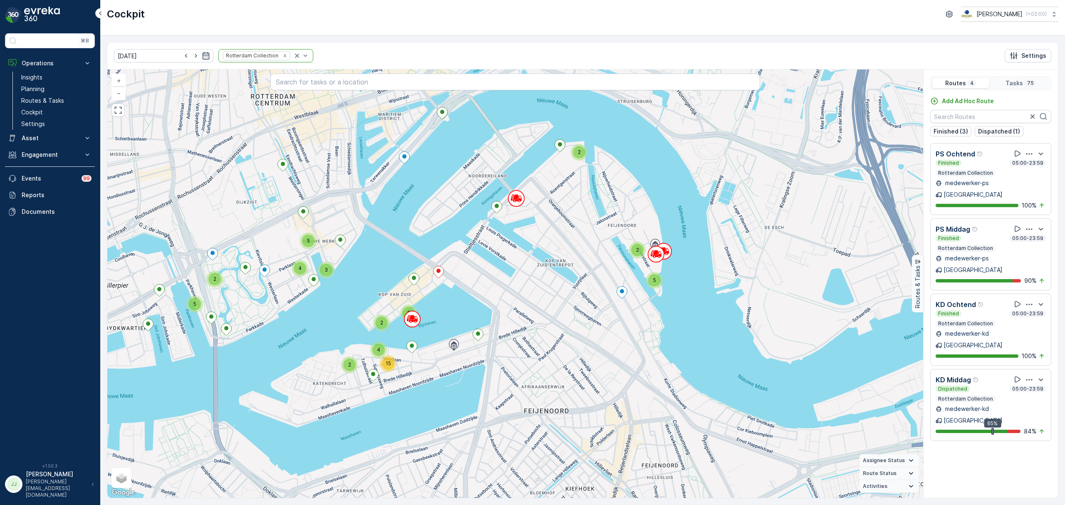 This screenshot has width=1065, height=505. Describe the element at coordinates (998, 131) in the screenshot. I see `p: Dispatched (1)` at that location.